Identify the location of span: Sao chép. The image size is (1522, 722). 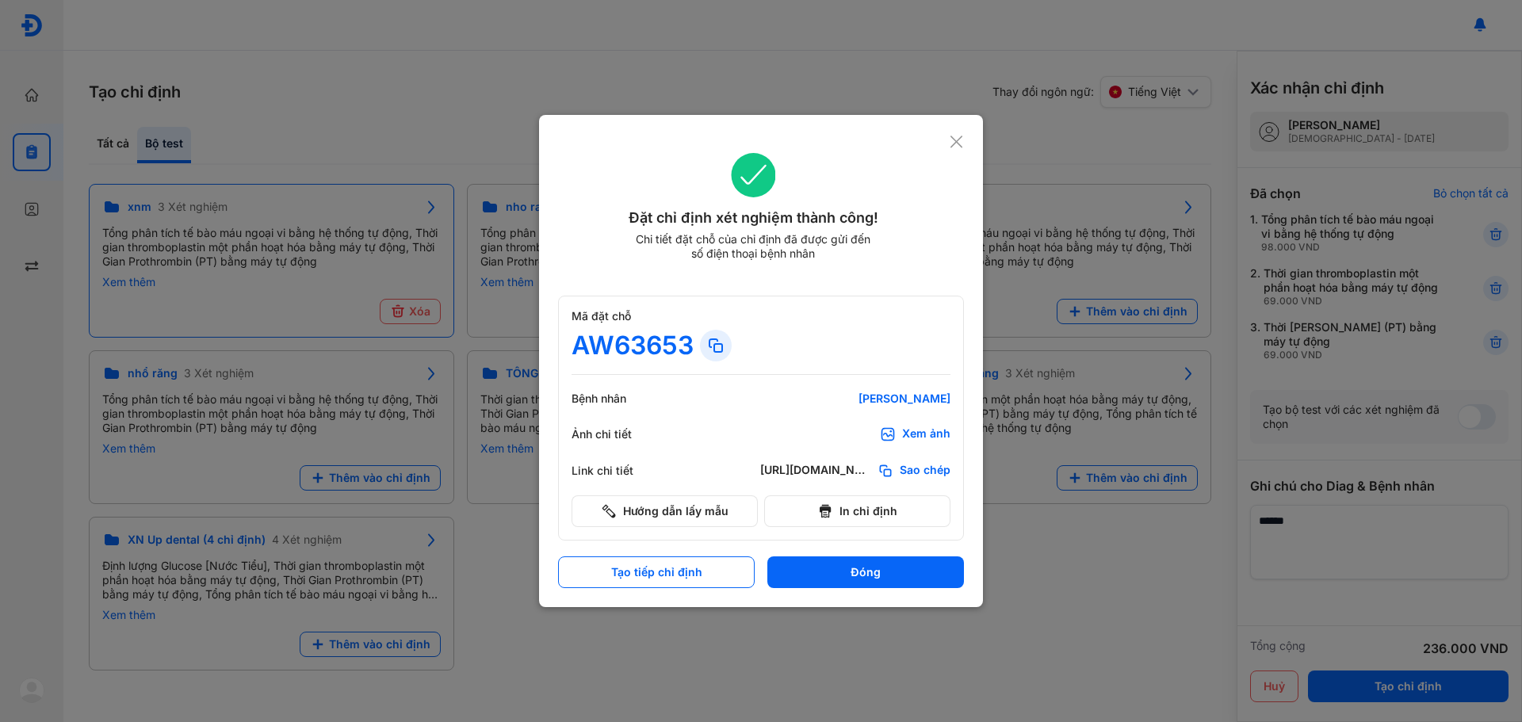
(925, 471).